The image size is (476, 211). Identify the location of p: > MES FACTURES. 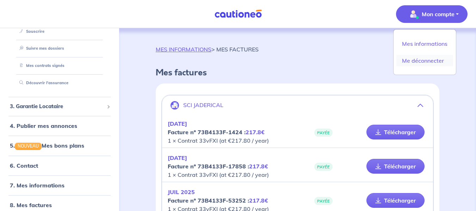
(207, 49).